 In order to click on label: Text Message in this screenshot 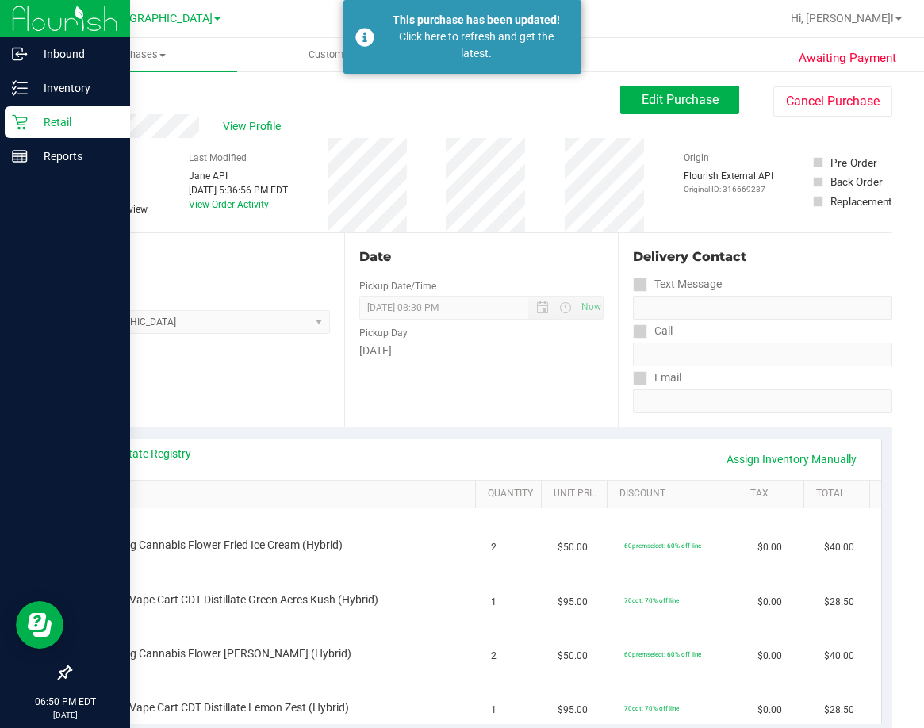, I will do `click(678, 284)`.